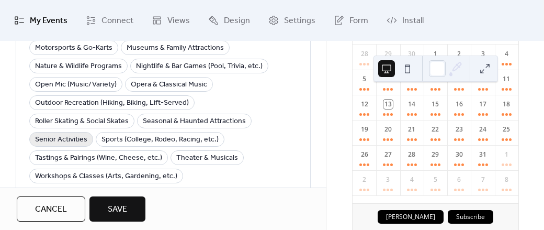  I want to click on div: 6, so click(459, 179).